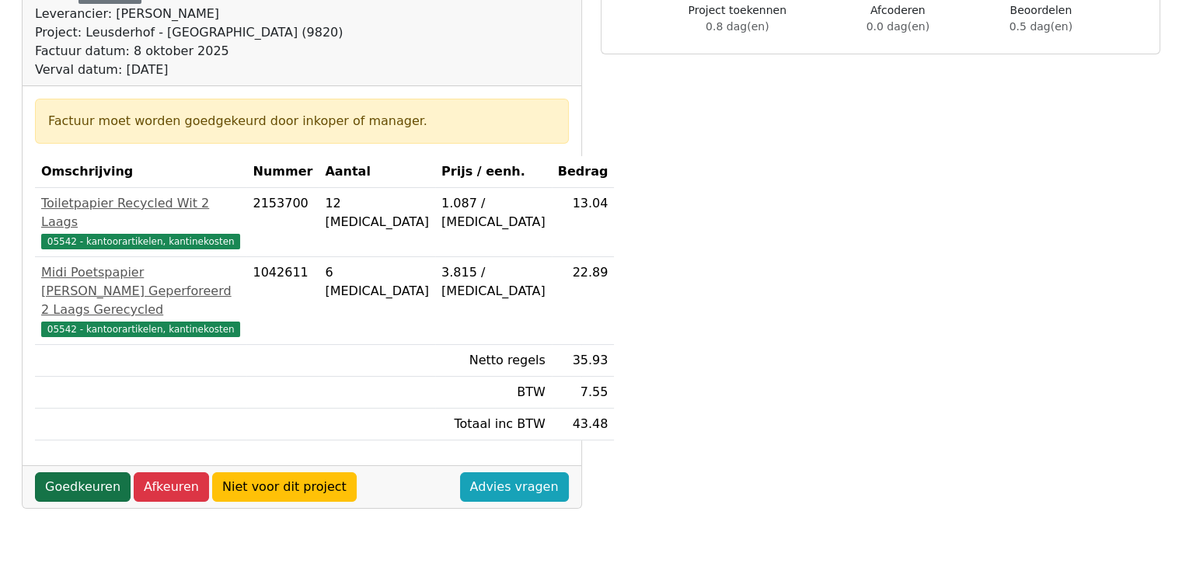 The height and width of the screenshot is (567, 1182). What do you see at coordinates (493, 360) in the screenshot?
I see `td: Netto regels` at bounding box center [493, 360].